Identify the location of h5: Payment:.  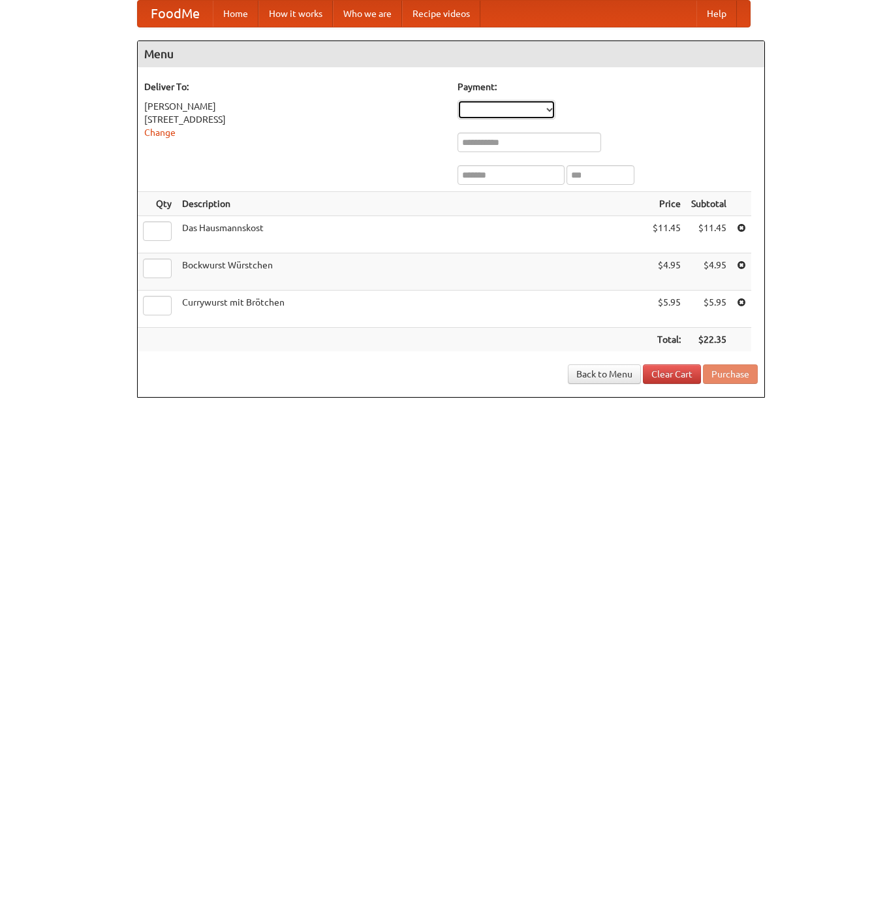
(608, 87).